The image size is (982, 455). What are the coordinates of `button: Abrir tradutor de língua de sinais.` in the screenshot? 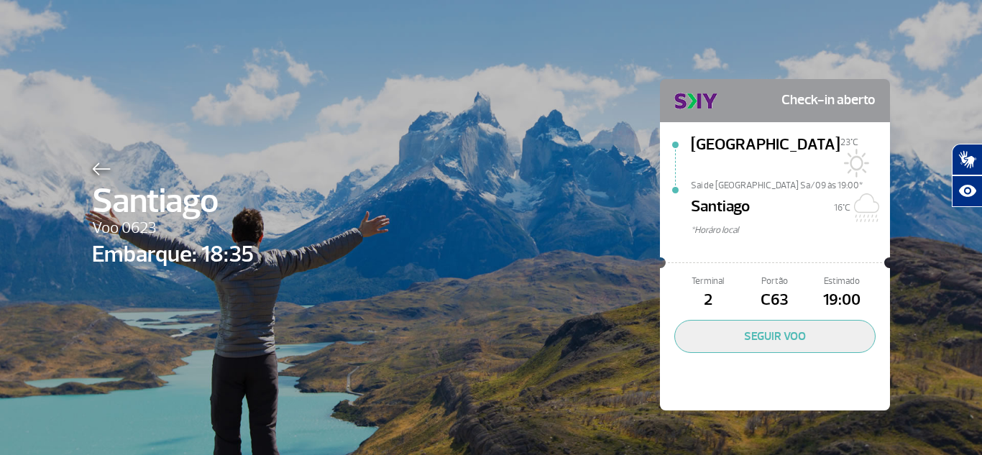 It's located at (967, 160).